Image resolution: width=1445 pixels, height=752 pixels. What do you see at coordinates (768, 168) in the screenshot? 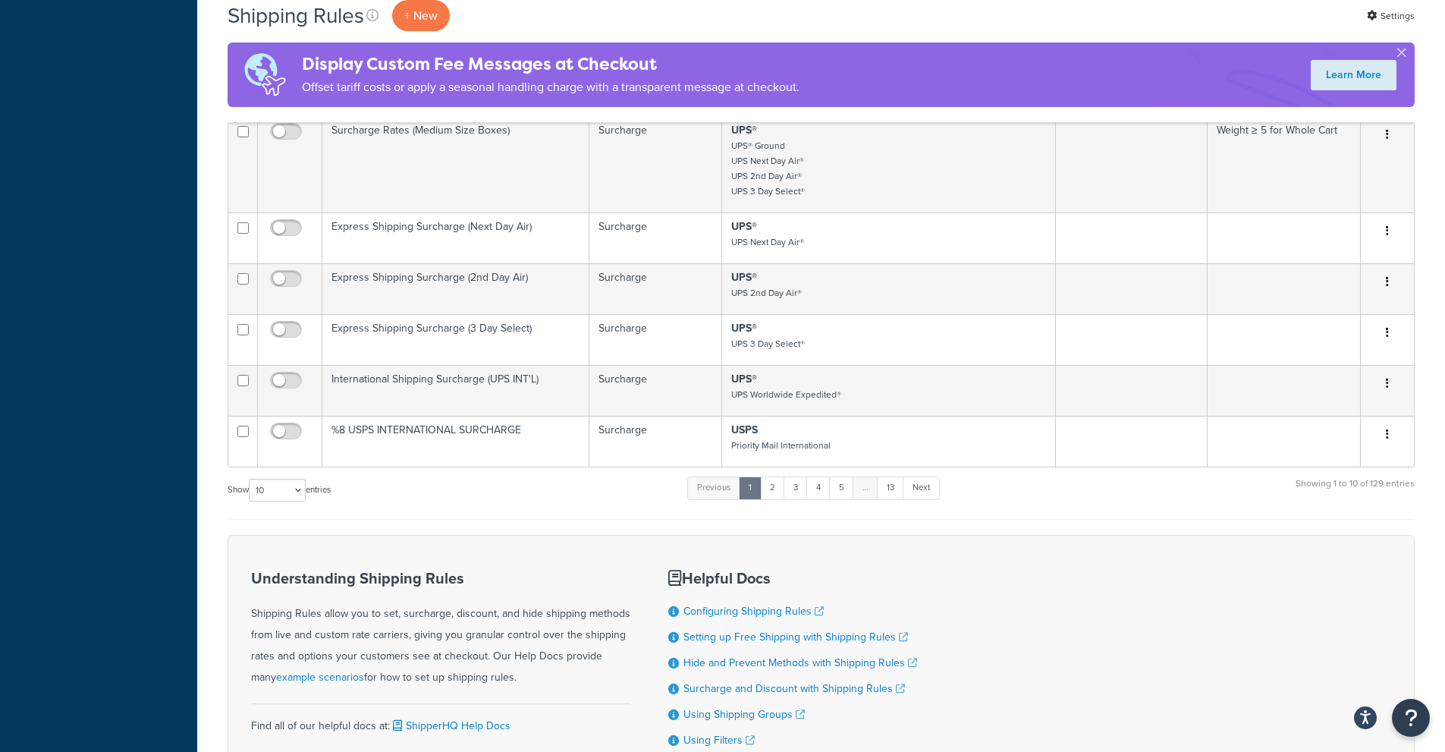
I see `small: UPS® Ground UPS Next Day Air® UPS 2nd Day Air® UPS 3 Day Select®` at bounding box center [768, 168].